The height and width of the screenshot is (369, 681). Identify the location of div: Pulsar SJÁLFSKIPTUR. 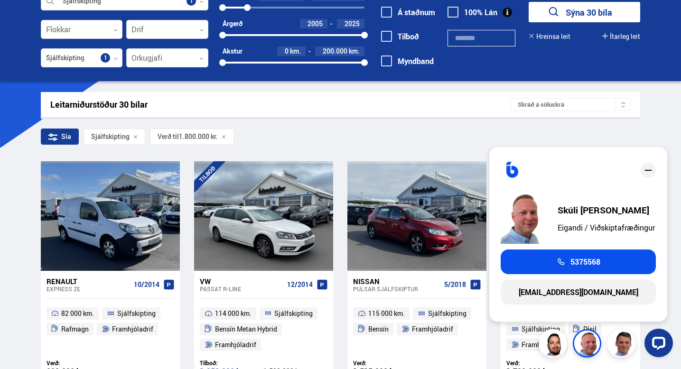
(397, 289).